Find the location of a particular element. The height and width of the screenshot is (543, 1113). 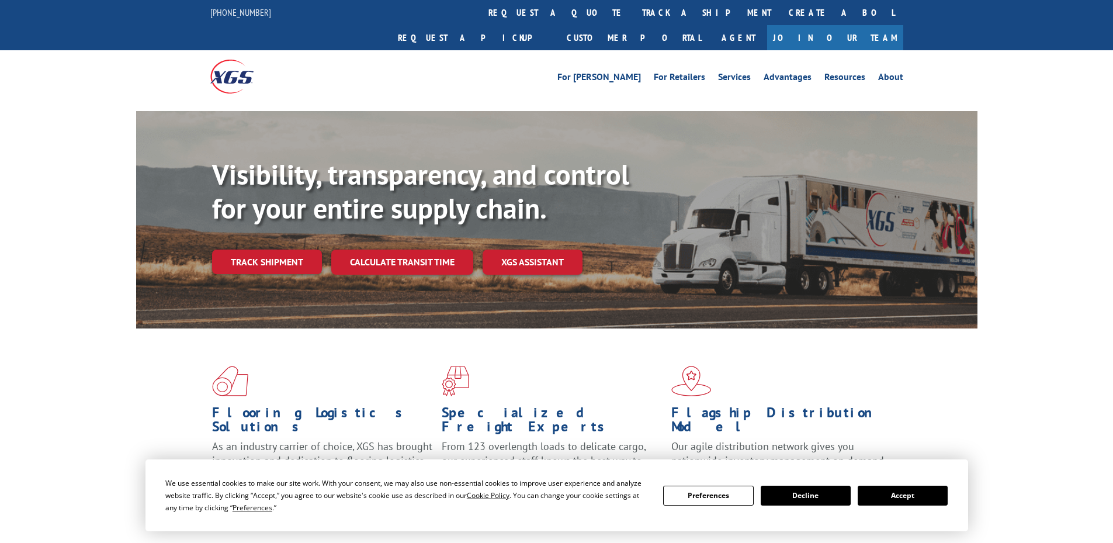

a: XGS ASSISTANT is located at coordinates (532, 262).